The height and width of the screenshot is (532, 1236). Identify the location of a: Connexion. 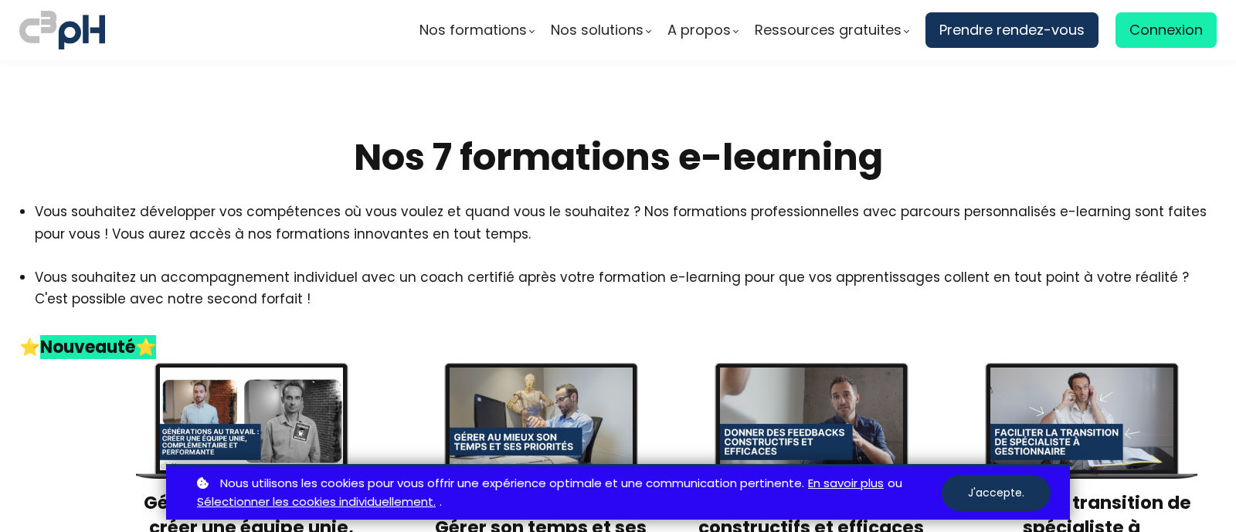
(1166, 30).